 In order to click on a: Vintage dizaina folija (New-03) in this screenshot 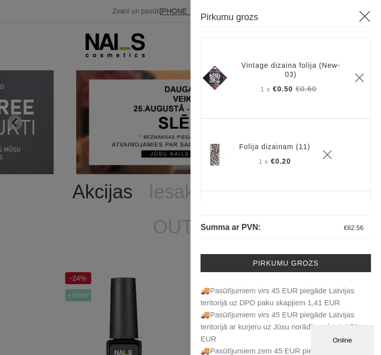, I will do `click(291, 70)`.